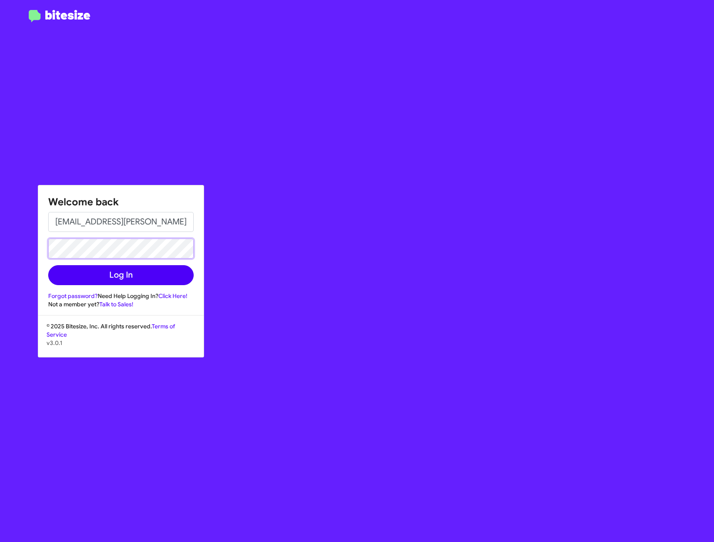 Image resolution: width=714 pixels, height=542 pixels. What do you see at coordinates (121, 296) in the screenshot?
I see `div: Need Help Logging In?` at bounding box center [121, 296].